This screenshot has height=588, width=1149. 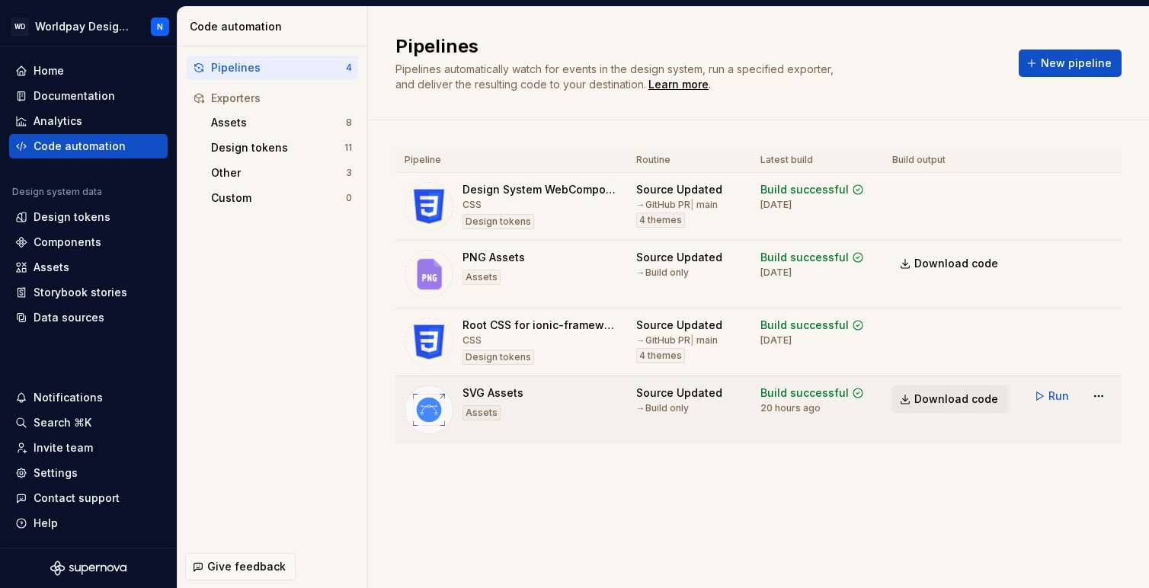 What do you see at coordinates (88, 292) in the screenshot?
I see `a: Storybook stories` at bounding box center [88, 292].